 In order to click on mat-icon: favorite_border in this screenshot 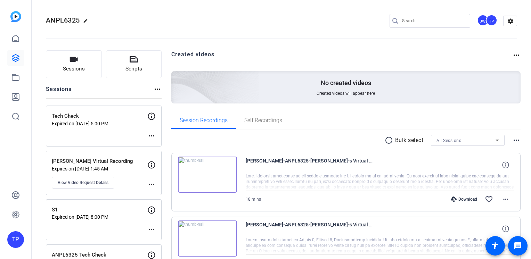, I will do `click(489, 199)`.